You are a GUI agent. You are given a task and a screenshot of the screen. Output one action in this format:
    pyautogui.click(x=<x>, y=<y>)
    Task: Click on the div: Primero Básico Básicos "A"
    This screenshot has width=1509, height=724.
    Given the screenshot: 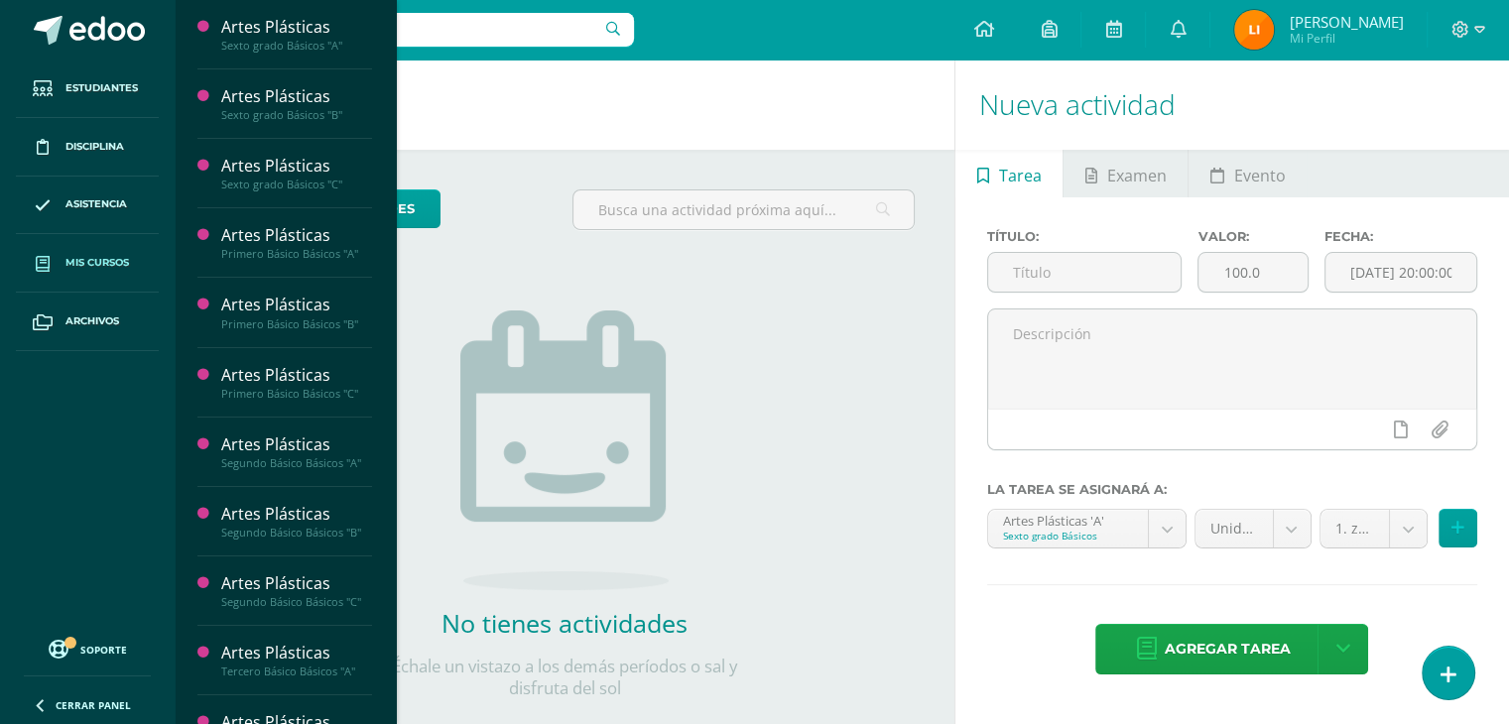 What is the action you would take?
    pyautogui.click(x=297, y=254)
    